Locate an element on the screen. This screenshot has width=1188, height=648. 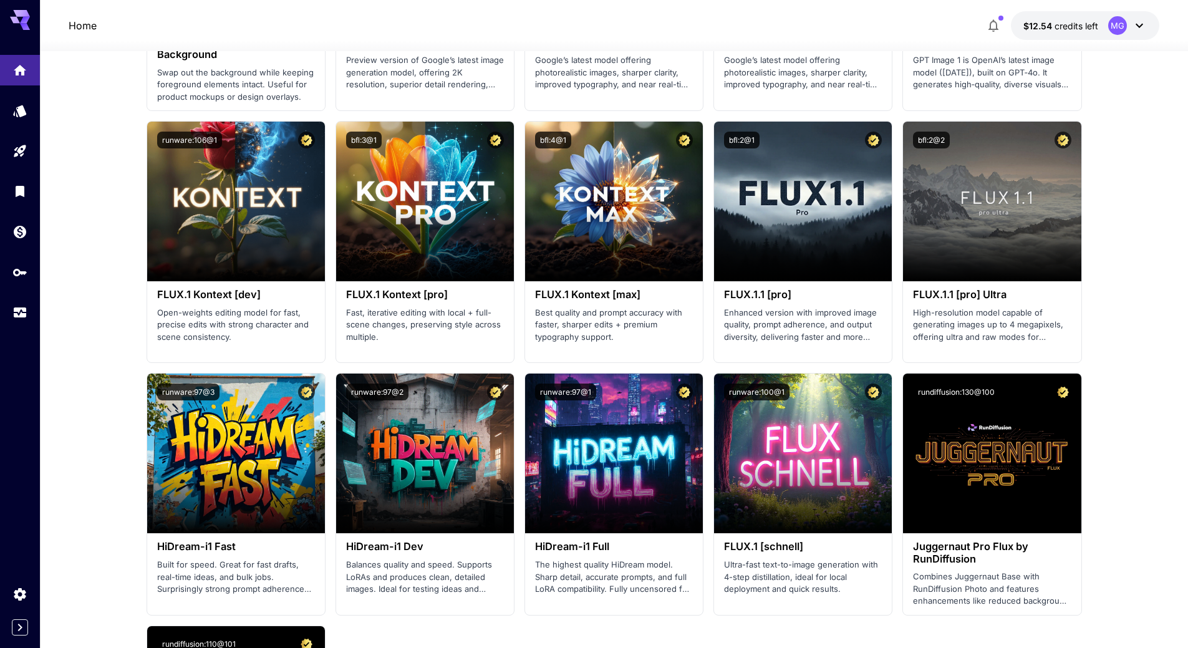
h3: FLUX.1 [schnell] is located at coordinates (803, 546).